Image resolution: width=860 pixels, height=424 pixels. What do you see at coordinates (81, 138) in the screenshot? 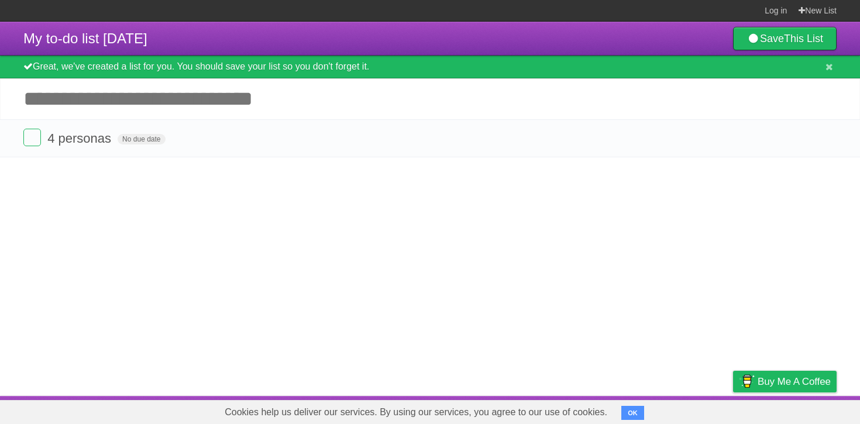
I see `span: 4 personas` at bounding box center [81, 138].